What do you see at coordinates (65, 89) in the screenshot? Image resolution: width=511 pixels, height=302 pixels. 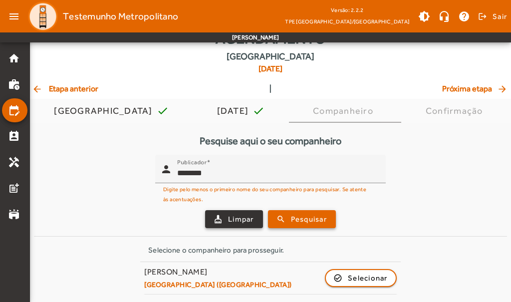 I see `span: Etapa anterior` at bounding box center [65, 89].